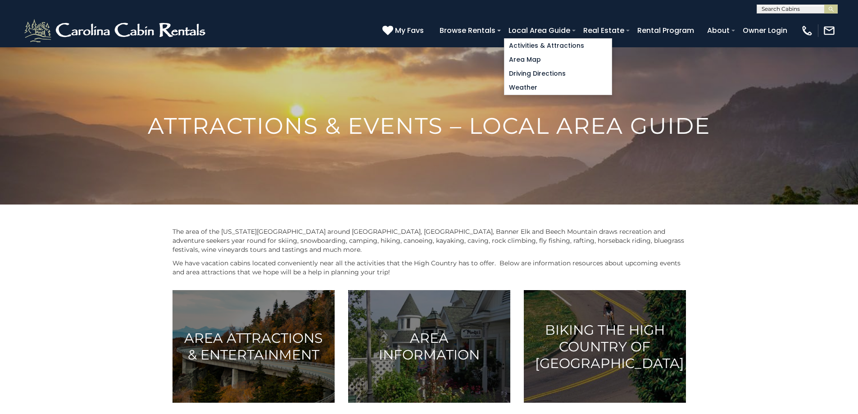 The height and width of the screenshot is (414, 858). What do you see at coordinates (558, 87) in the screenshot?
I see `a: Weather` at bounding box center [558, 87].